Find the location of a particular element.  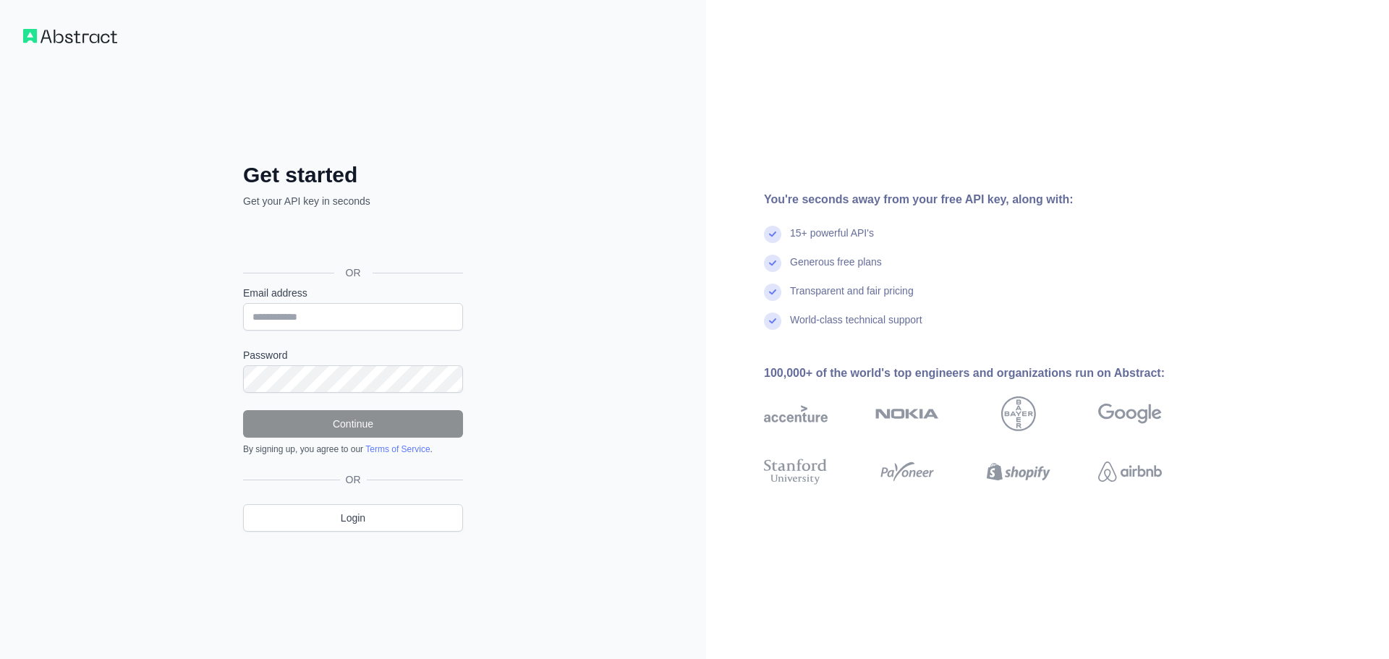

div: Transparent and fair pricing is located at coordinates (852, 298).